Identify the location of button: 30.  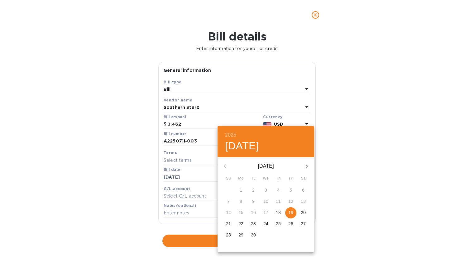
(253, 236).